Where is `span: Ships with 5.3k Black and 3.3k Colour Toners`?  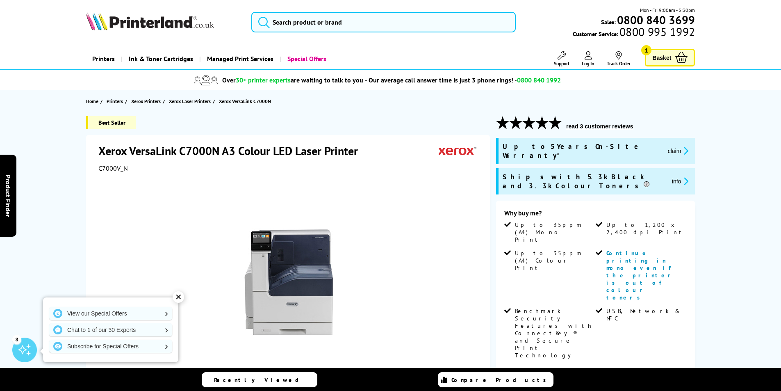 span: Ships with 5.3k Black and 3.3k Colour Toners is located at coordinates (584, 181).